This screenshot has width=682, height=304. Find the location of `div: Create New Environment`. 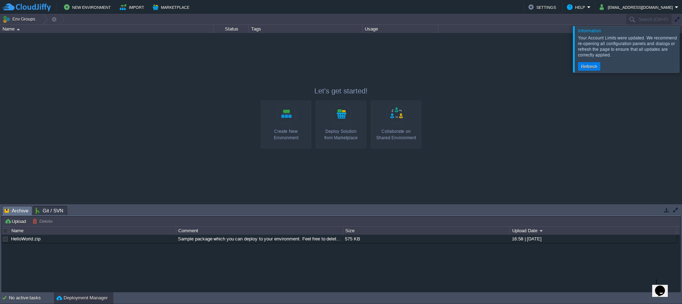

div: Create New Environment is located at coordinates (286, 135).